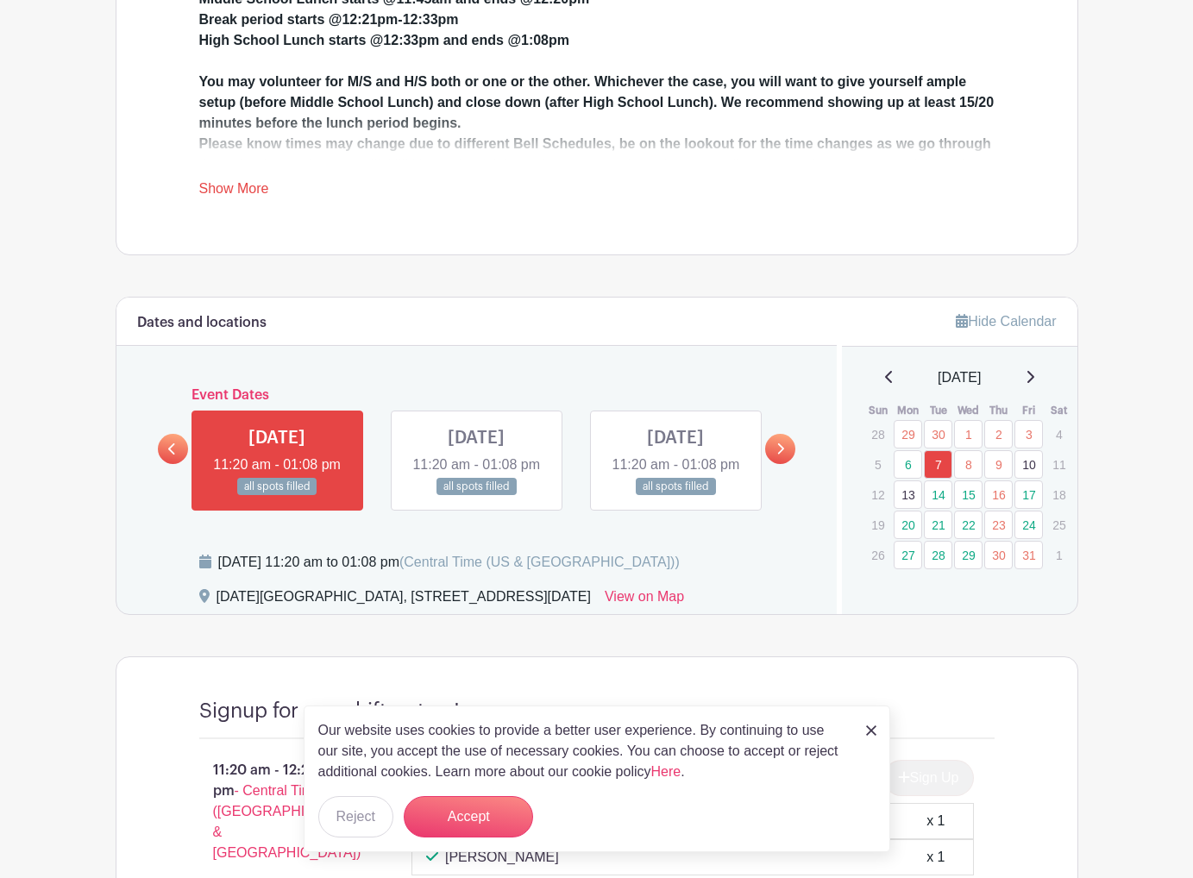  What do you see at coordinates (1059, 525) in the screenshot?
I see `p: 25` at bounding box center [1059, 525].